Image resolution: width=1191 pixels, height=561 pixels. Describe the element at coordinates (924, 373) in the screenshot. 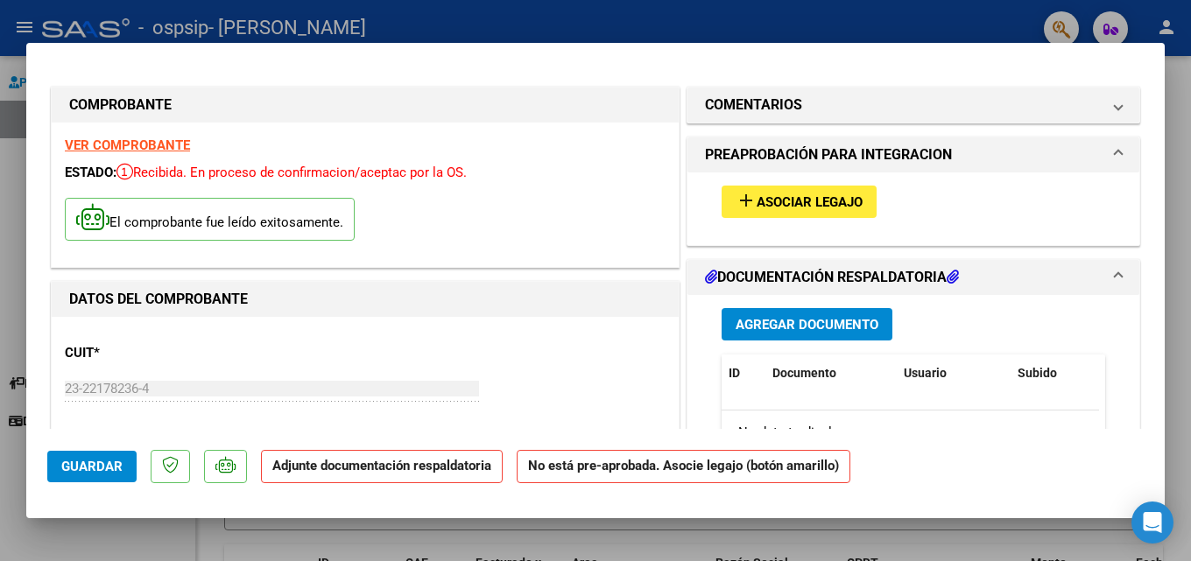

I see `span: Usuario` at that location.